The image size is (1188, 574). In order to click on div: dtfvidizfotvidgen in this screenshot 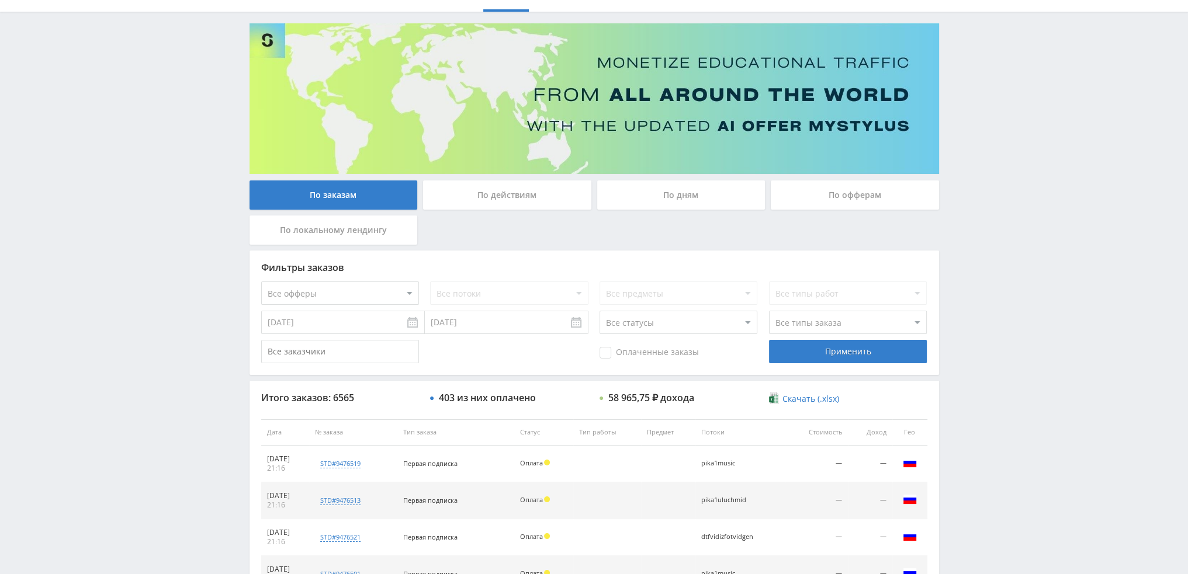, I will do `click(727, 537)`.